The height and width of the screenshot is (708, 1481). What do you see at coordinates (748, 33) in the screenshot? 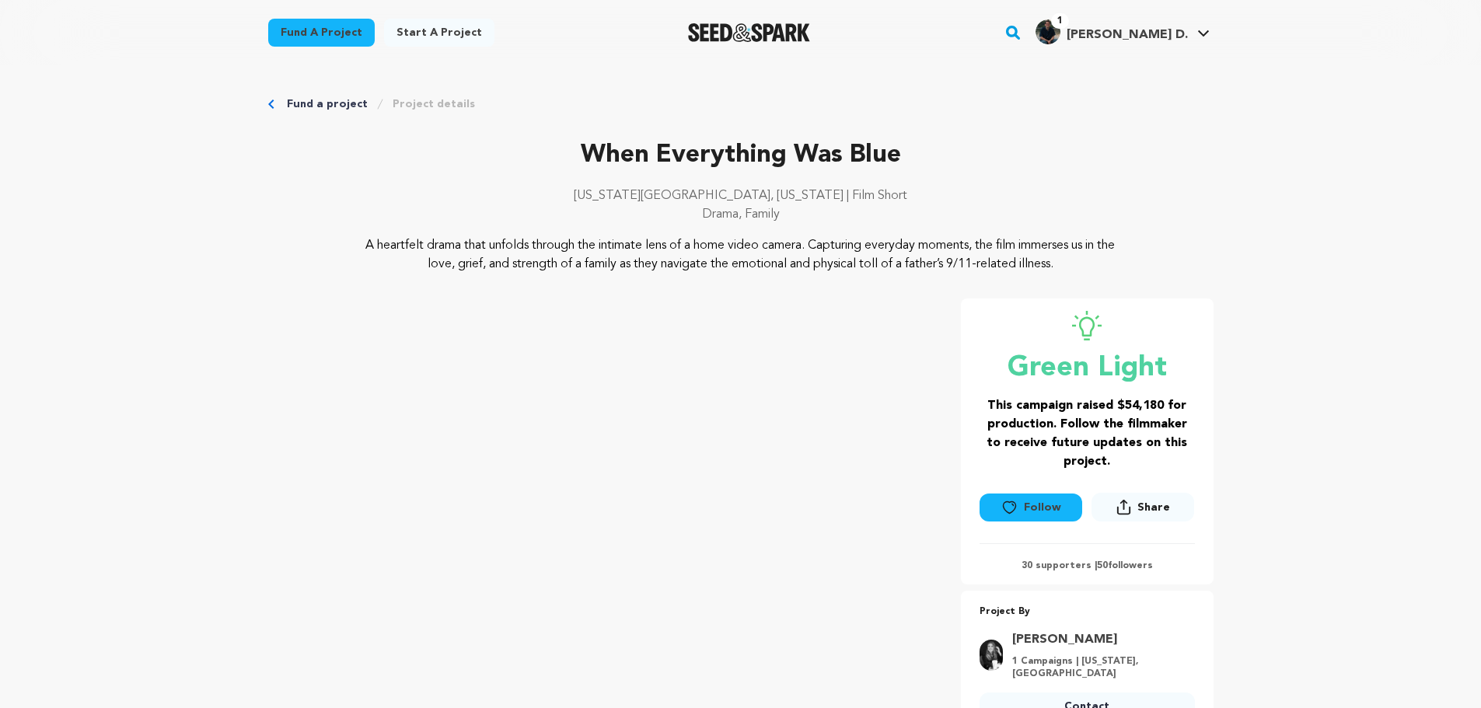
I see `img: Seed&Spark Logo Dark Mode` at bounding box center [748, 33].